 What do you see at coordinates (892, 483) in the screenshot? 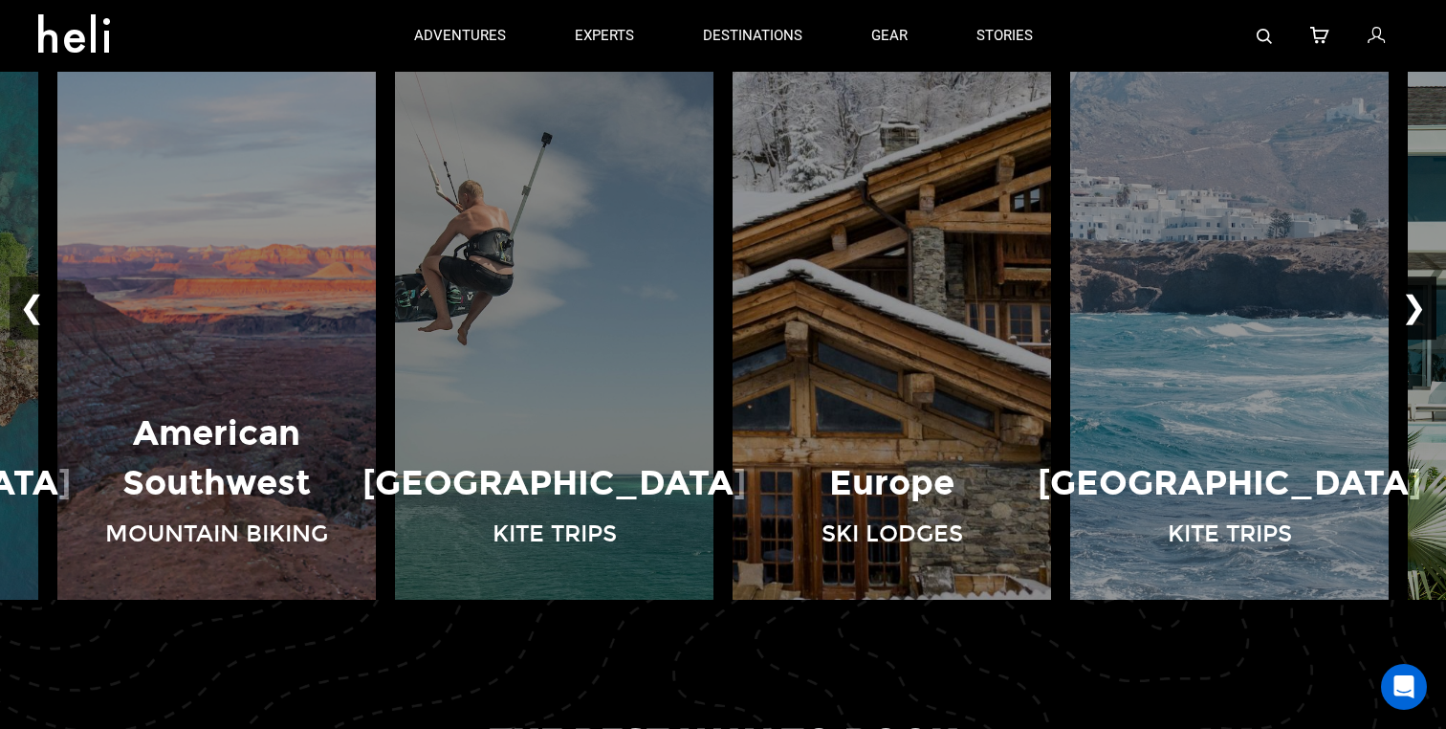
I see `p: Europe` at bounding box center [892, 483].